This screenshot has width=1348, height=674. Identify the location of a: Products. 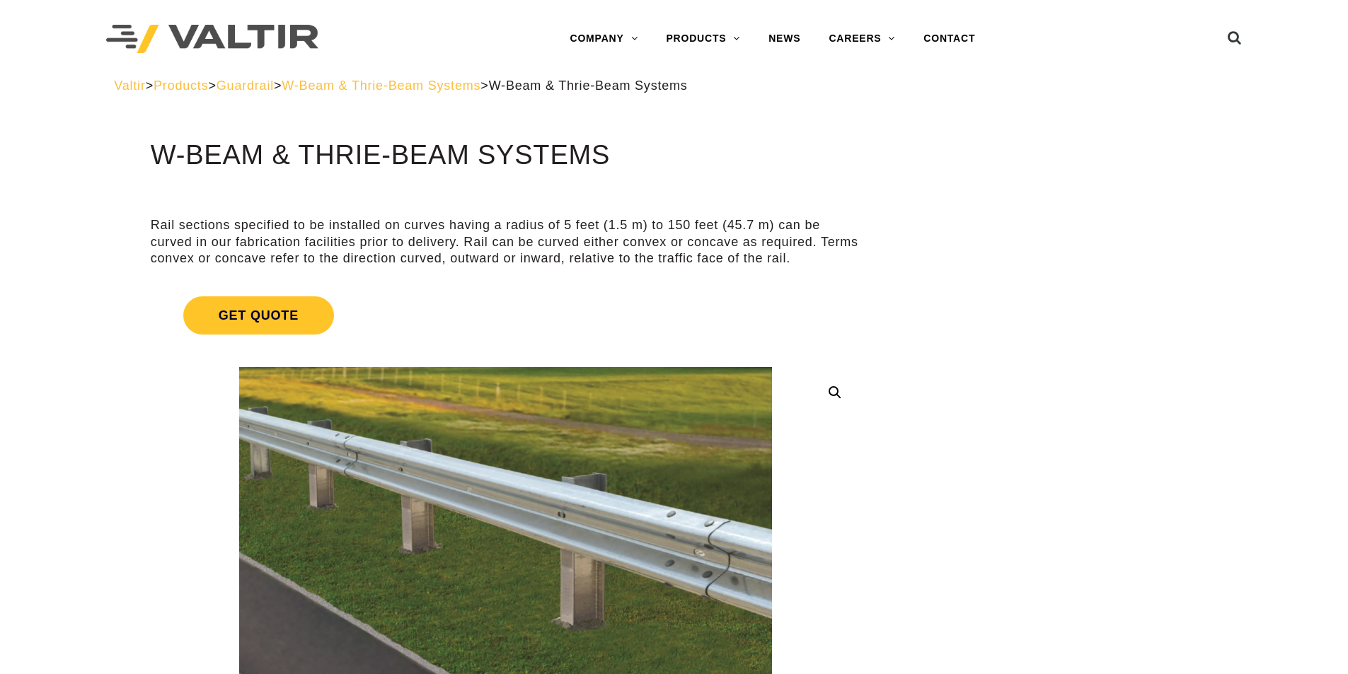
(180, 86).